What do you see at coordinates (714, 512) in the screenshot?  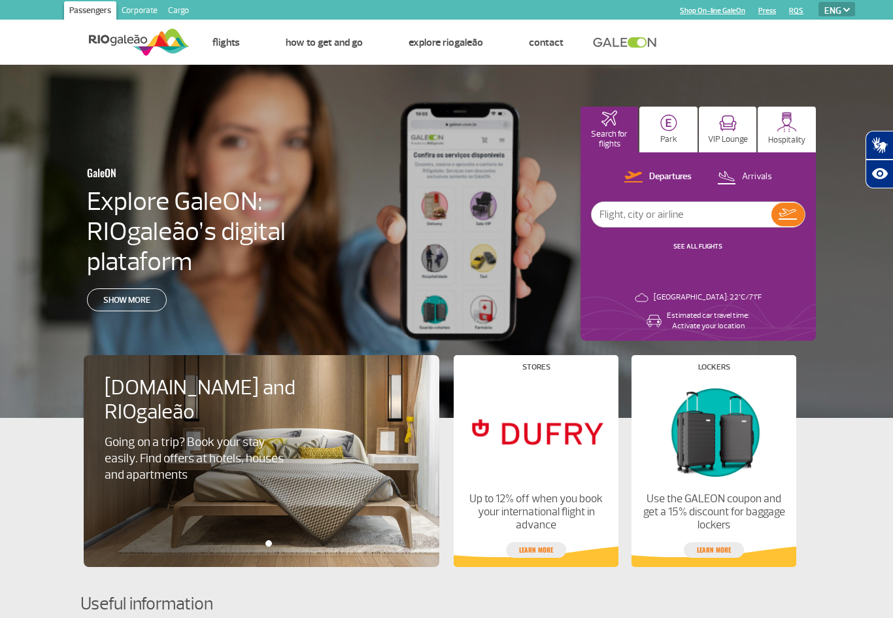 I see `p: Use the GALEON coupon and get a 15% discount for baggage lockers` at bounding box center [714, 512].